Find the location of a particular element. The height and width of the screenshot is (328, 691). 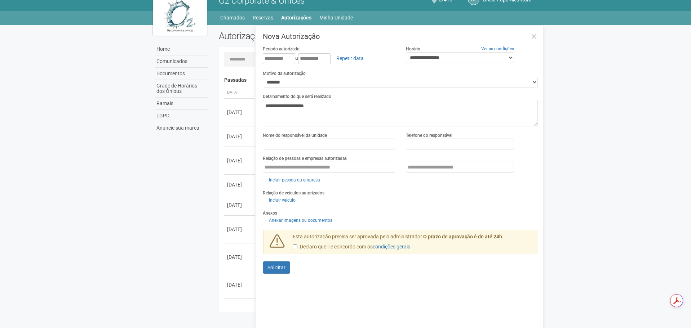

div: Esta autorização precisa ser aprovada pelo administrador. is located at coordinates (412, 244).